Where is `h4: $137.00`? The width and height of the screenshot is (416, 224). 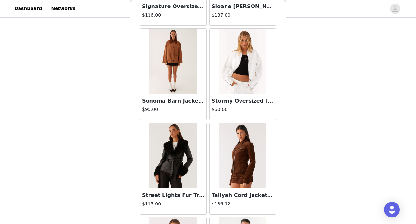 h4: $137.00 is located at coordinates (243, 15).